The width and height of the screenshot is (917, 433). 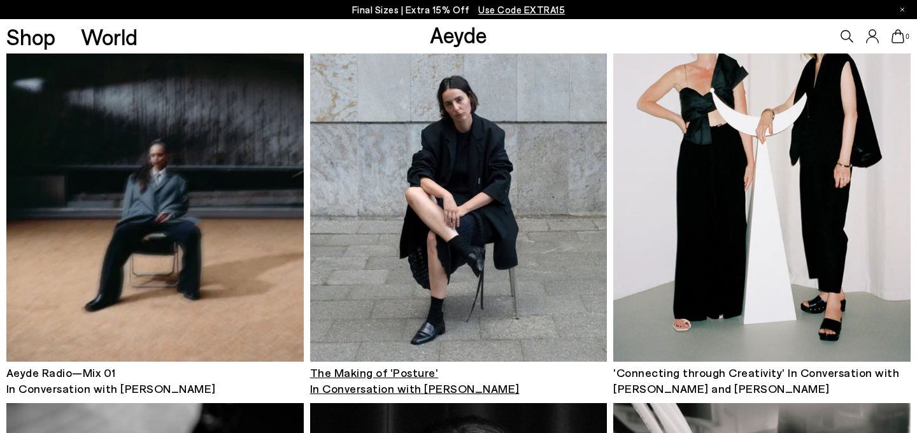 What do you see at coordinates (898, 36) in the screenshot?
I see `a: 0` at bounding box center [898, 36].